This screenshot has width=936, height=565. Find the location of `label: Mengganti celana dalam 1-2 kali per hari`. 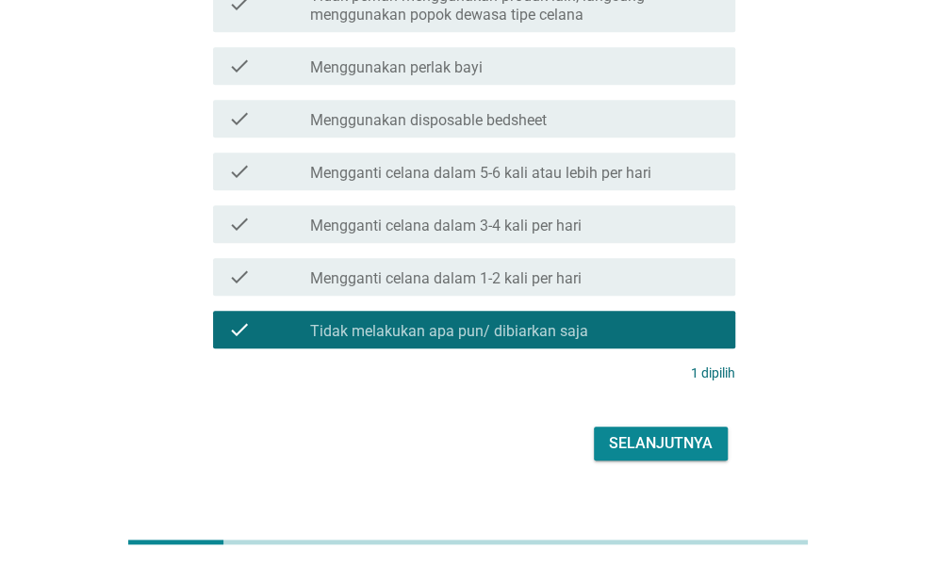

label: Mengganti celana dalam 1-2 kali per hari is located at coordinates (446, 279).